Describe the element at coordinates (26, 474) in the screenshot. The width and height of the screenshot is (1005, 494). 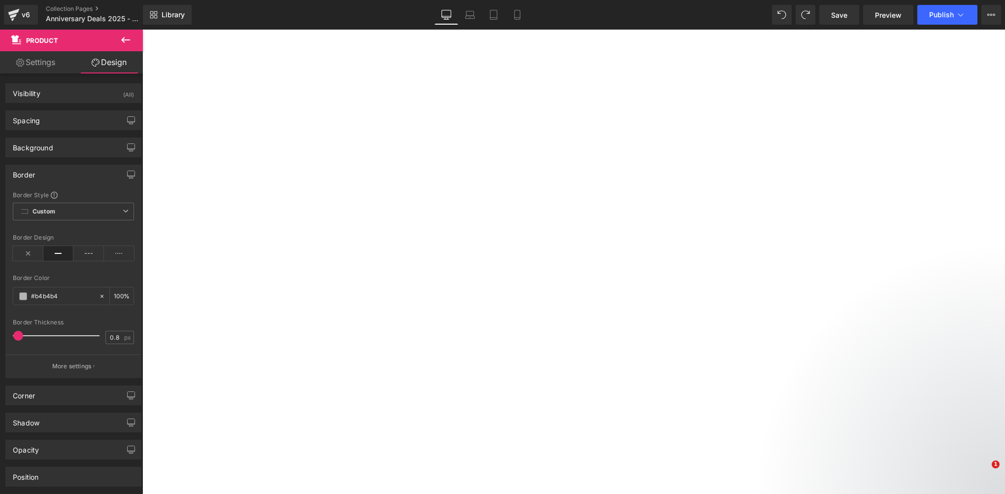
I see `div: Position` at that location.